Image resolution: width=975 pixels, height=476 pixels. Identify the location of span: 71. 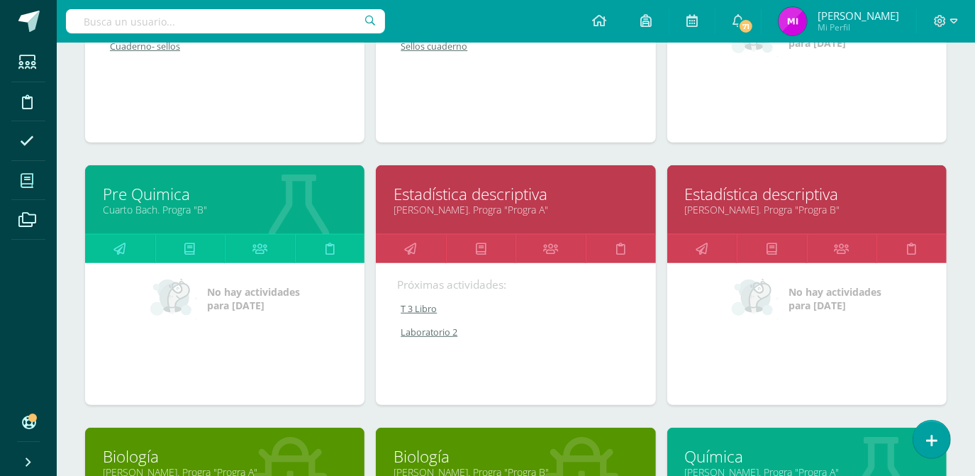
(746, 26).